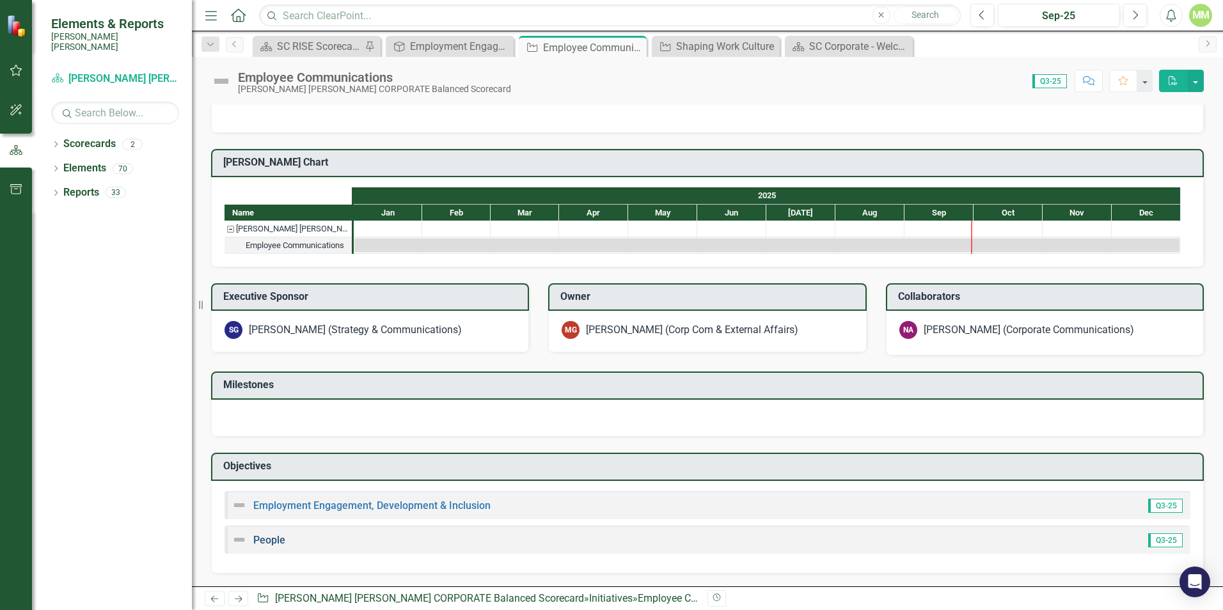 This screenshot has width=1223, height=610. What do you see at coordinates (726, 46) in the screenshot?
I see `div: Shaping Work Culture` at bounding box center [726, 46].